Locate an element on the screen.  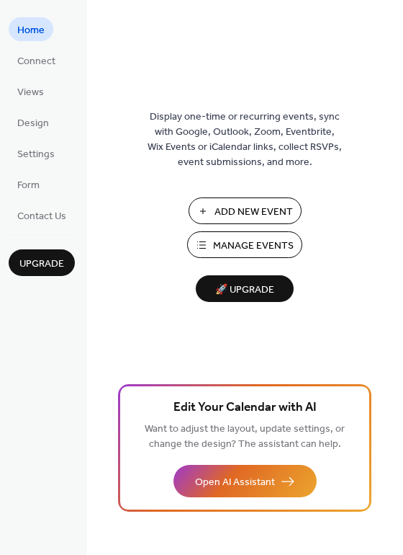
span: Add New Event is located at coordinates (254, 212).